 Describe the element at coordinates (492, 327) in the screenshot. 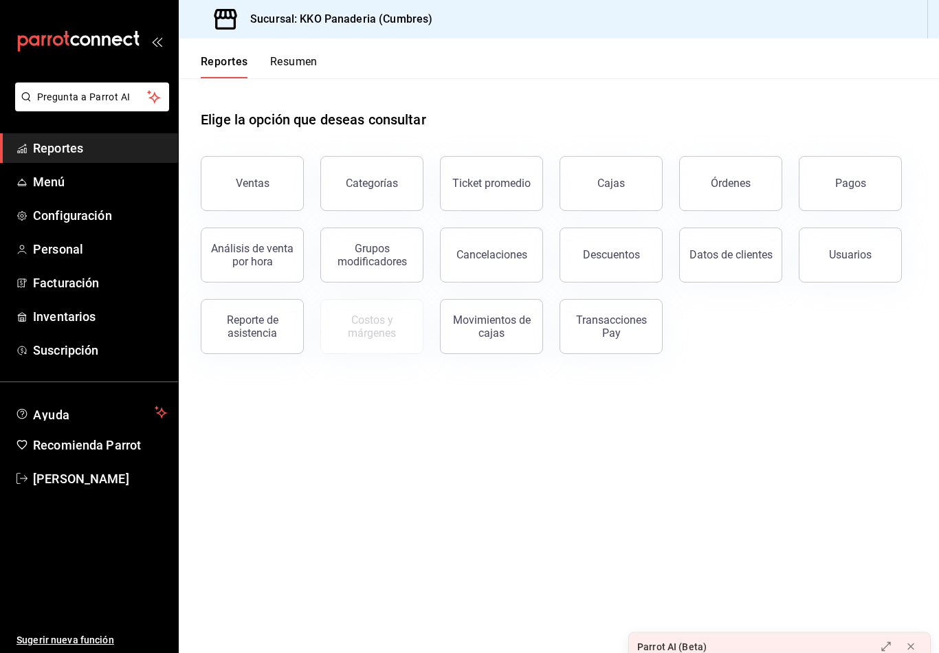

I see `div: Movimientos de cajas` at that location.